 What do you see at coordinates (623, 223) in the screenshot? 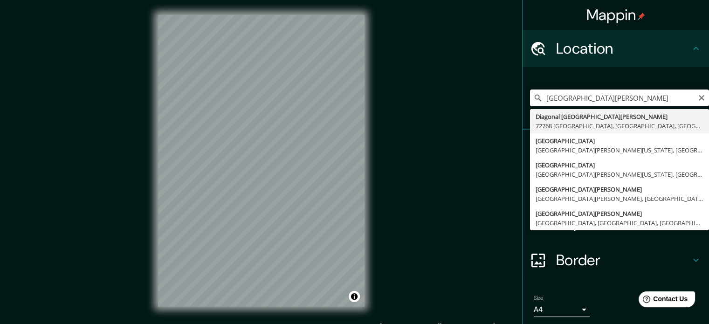
I see `h4: Layout` at bounding box center [623, 223].